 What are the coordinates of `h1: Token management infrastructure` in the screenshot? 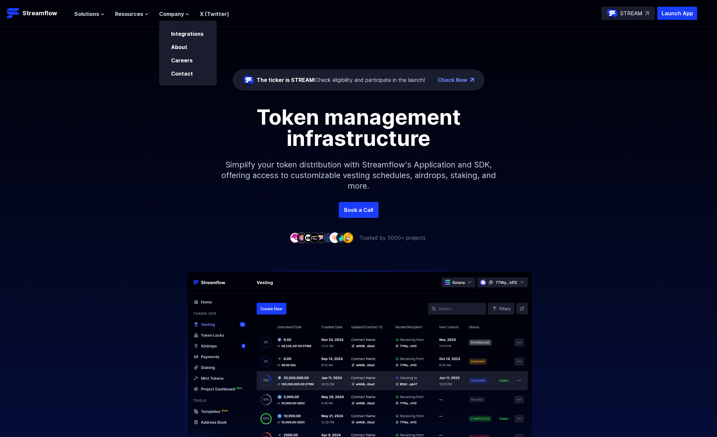 It's located at (359, 128).